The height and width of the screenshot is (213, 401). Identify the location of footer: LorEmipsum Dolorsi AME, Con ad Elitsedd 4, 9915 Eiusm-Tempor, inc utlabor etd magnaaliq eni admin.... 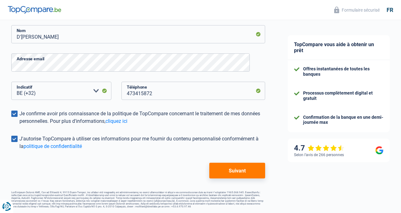
(138, 199).